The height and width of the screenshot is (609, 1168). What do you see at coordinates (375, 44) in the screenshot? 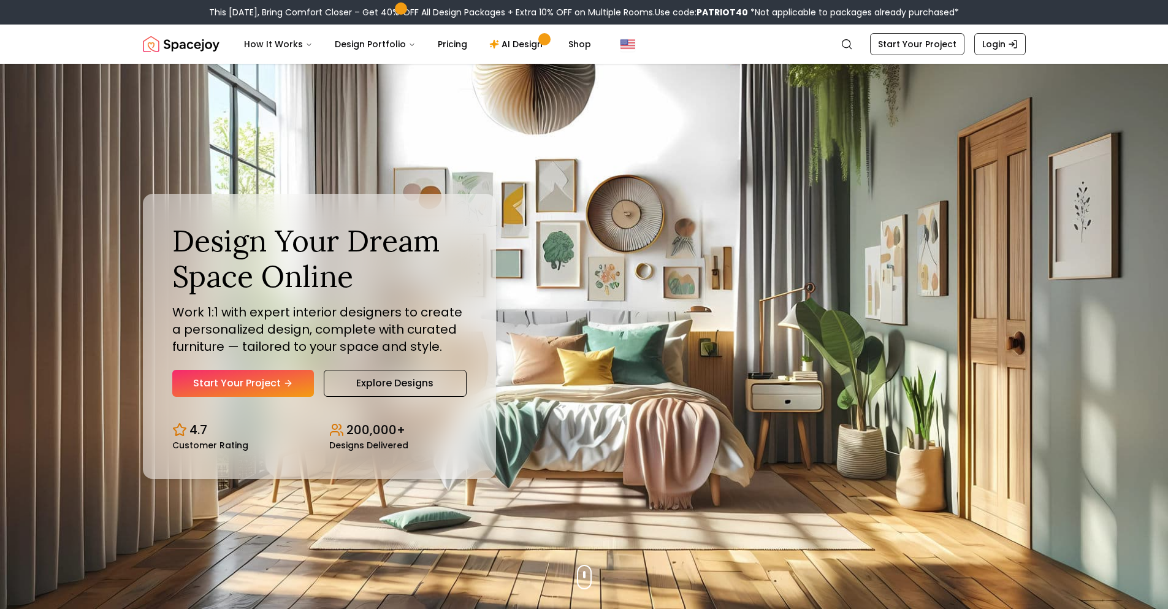
I see `button: Design Portfolio` at bounding box center [375, 44].